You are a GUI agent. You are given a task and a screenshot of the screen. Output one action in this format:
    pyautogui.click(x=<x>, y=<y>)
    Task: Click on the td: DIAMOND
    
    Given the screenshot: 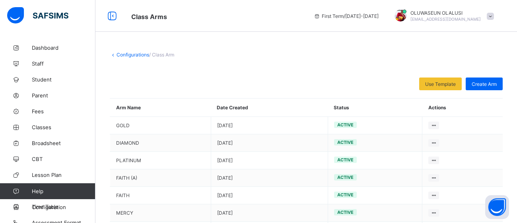 What is the action you would take?
    pyautogui.click(x=161, y=143)
    